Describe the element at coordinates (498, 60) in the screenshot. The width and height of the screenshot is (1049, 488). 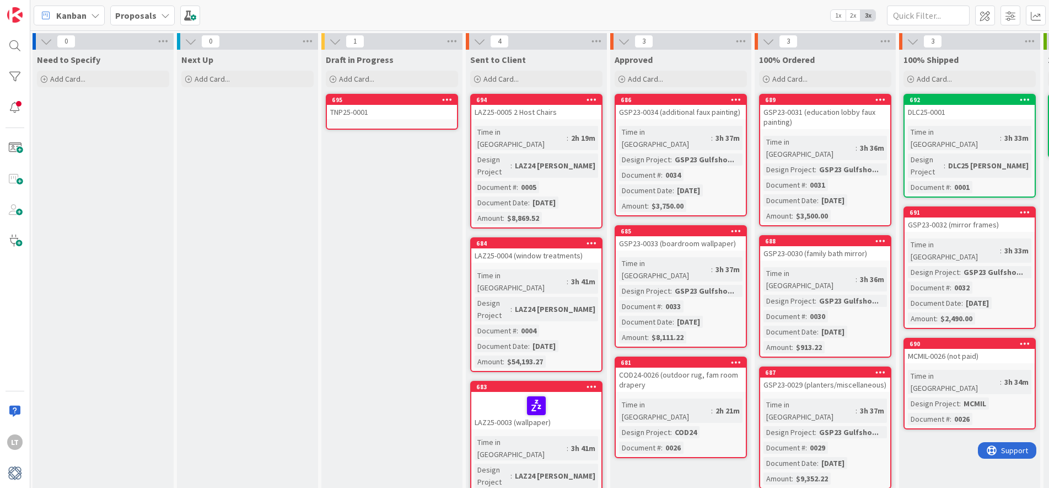
I see `span: Sent to Client` at that location.